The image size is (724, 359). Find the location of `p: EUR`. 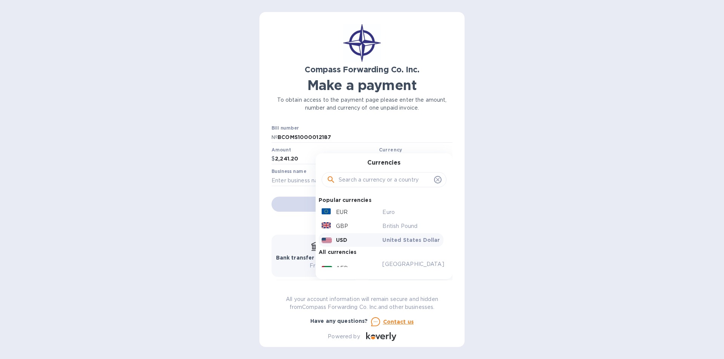

p: EUR is located at coordinates (341, 212).